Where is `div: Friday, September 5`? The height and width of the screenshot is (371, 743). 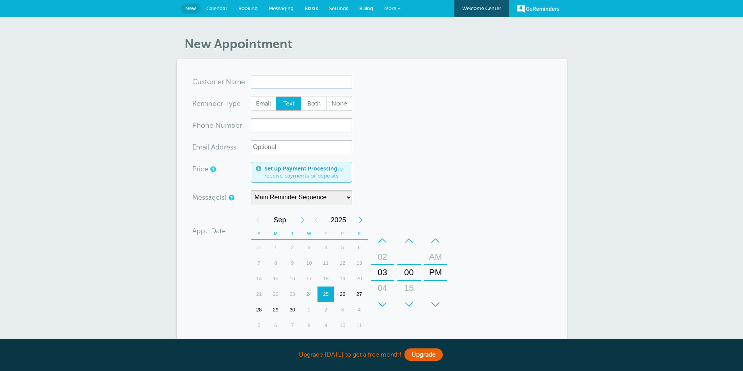
div: Friday, September 5 is located at coordinates (342, 248).